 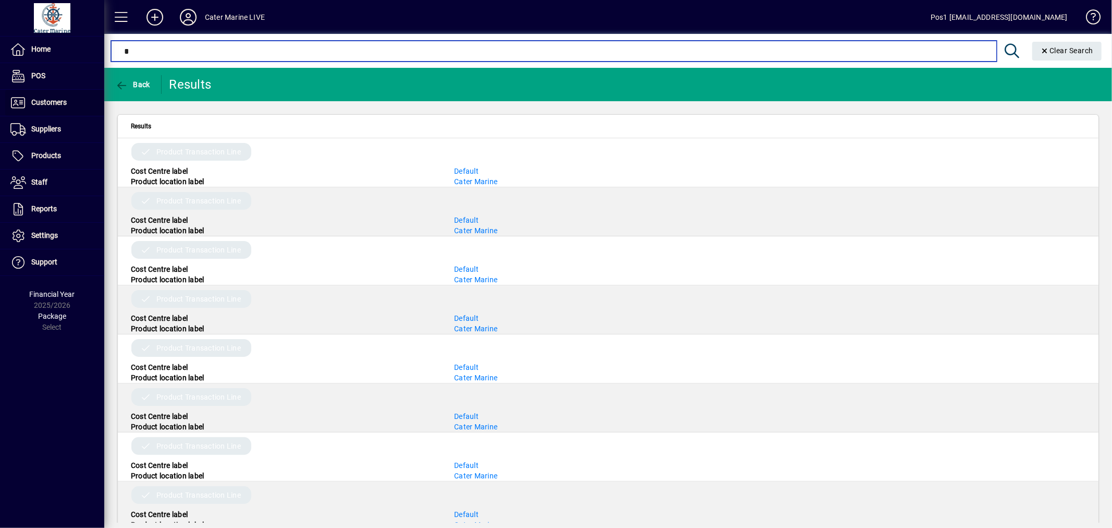 I want to click on span: Customers, so click(x=49, y=102).